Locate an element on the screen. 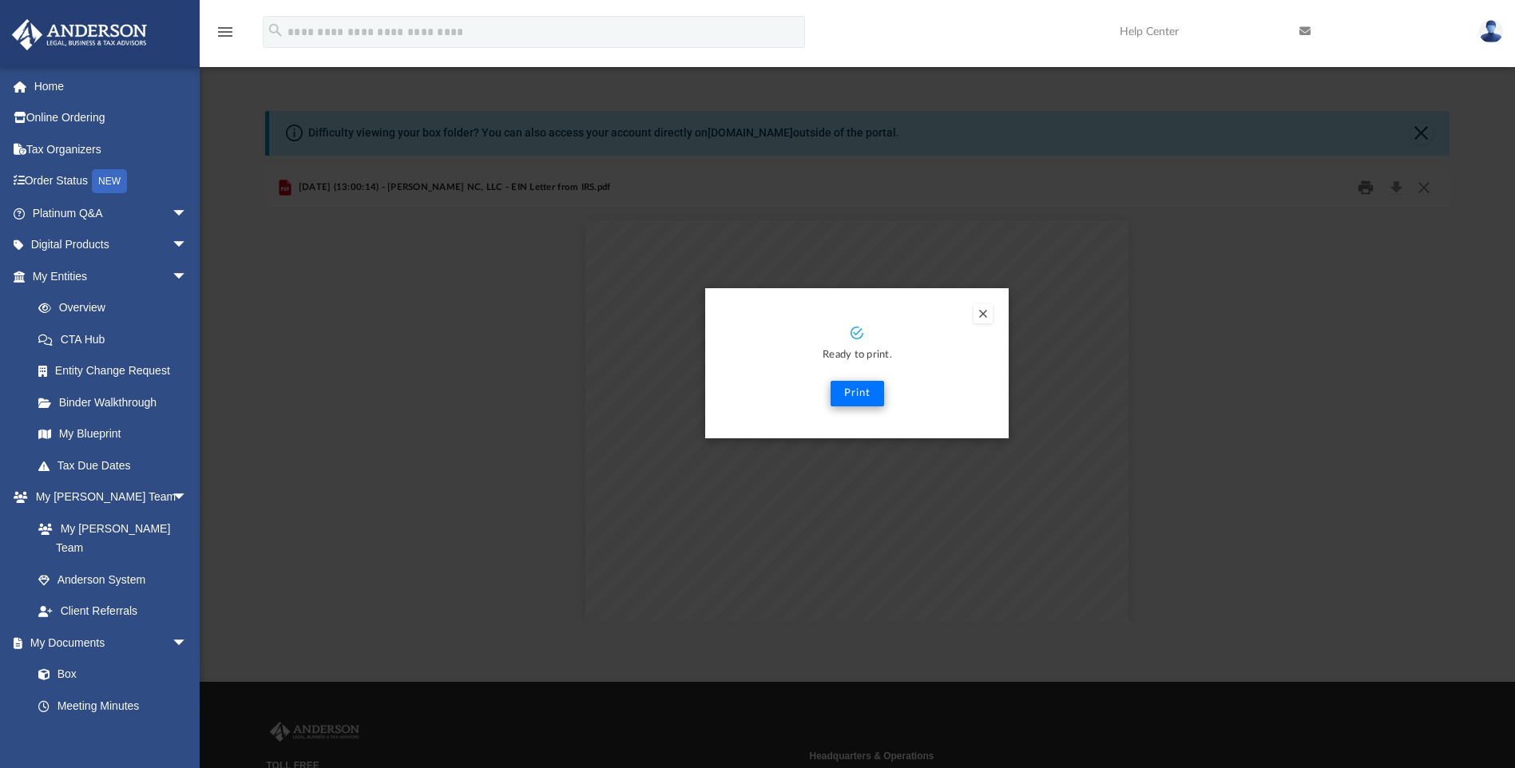 This screenshot has height=768, width=1515. img: Anderson Advisors Platinum Portal is located at coordinates (79, 34).